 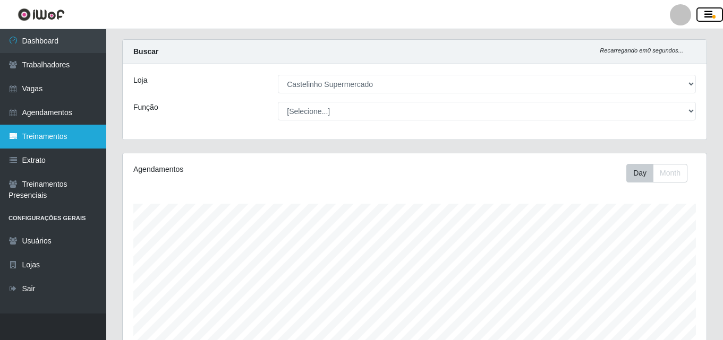 I want to click on label: Loja, so click(x=140, y=80).